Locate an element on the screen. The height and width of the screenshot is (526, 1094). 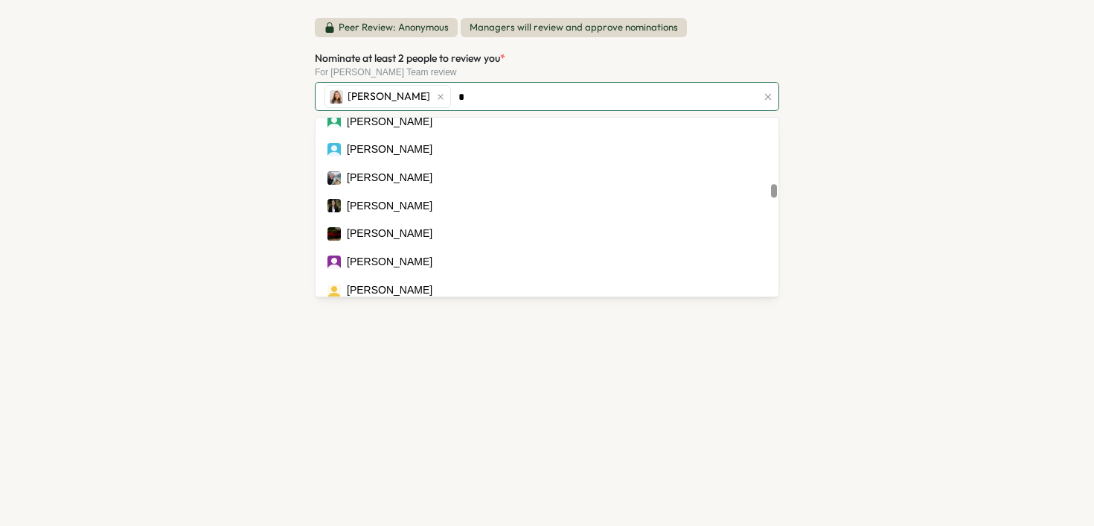
img: Alexandra Ferreira is located at coordinates (334, 205).